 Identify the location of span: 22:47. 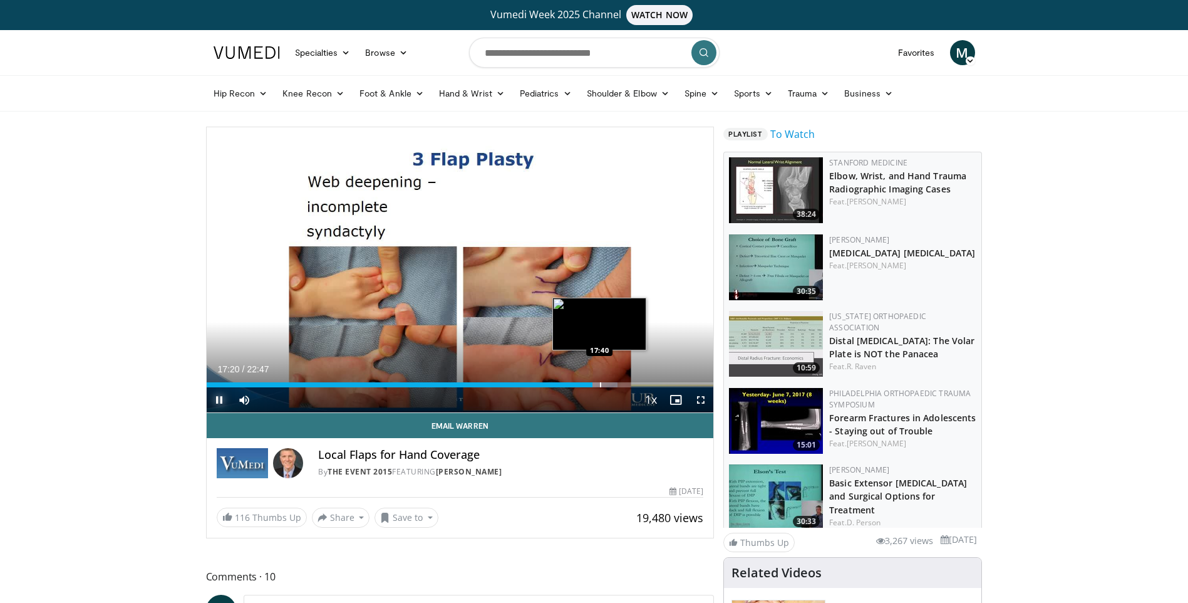
(257, 369).